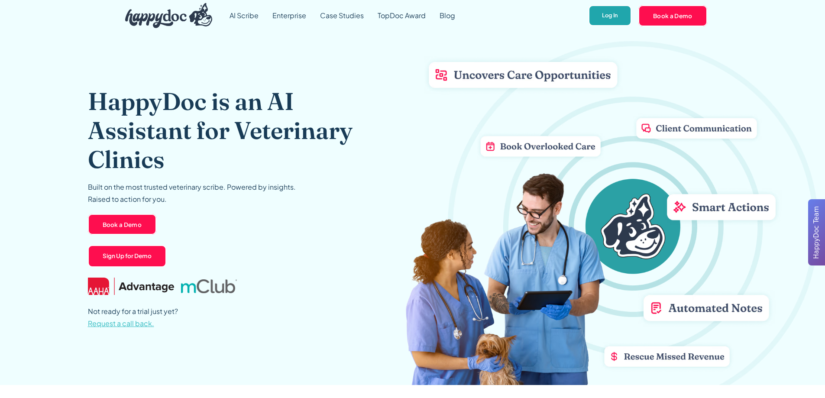 This screenshot has height=398, width=825. What do you see at coordinates (133, 317) in the screenshot?
I see `p: Not ready for a trial just yet?` at bounding box center [133, 317].